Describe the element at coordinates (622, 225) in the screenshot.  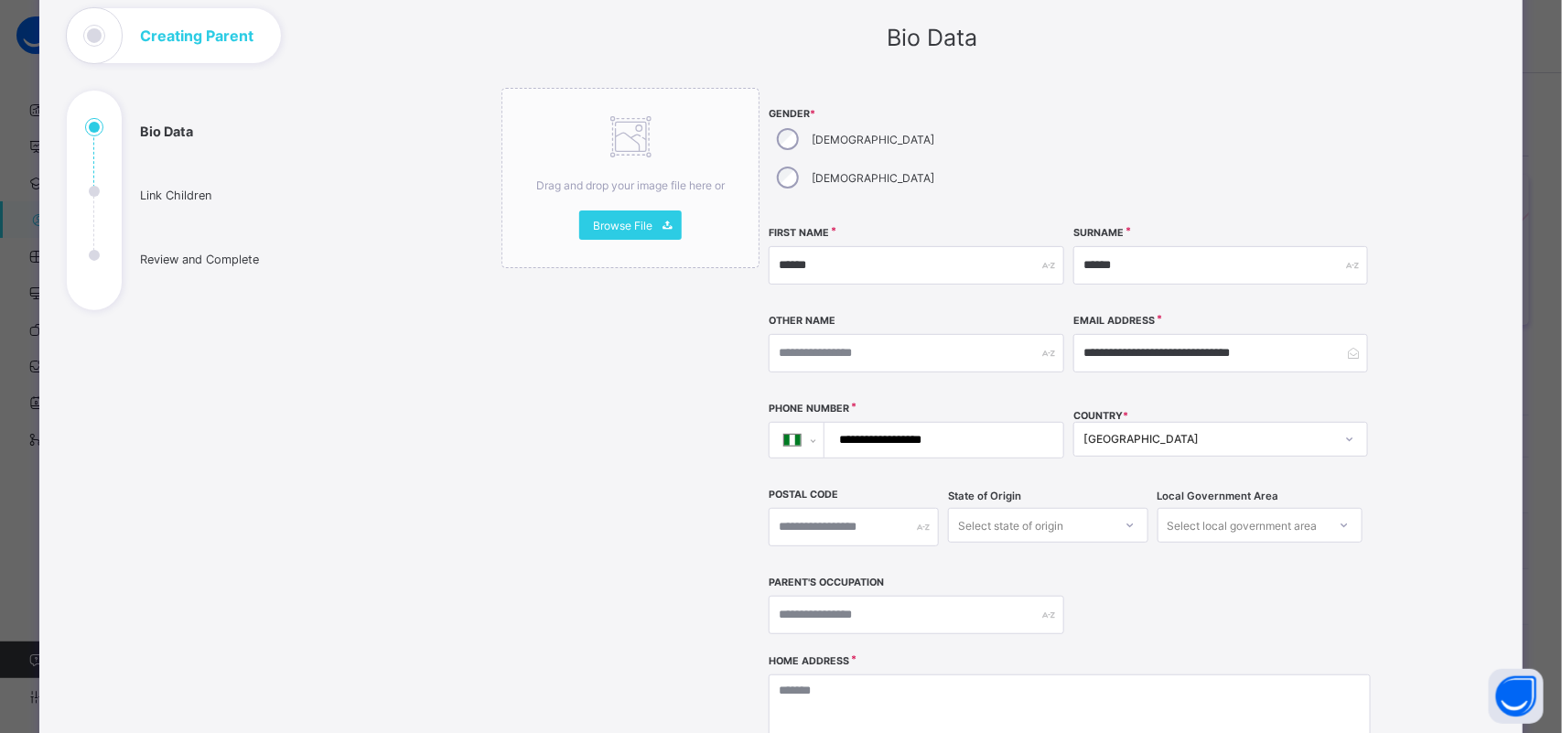
I see `span: Browse File` at that location.